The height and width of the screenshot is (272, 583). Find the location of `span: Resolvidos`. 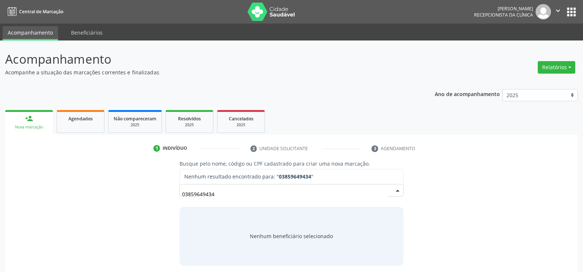

span: Resolvidos is located at coordinates (189, 118).